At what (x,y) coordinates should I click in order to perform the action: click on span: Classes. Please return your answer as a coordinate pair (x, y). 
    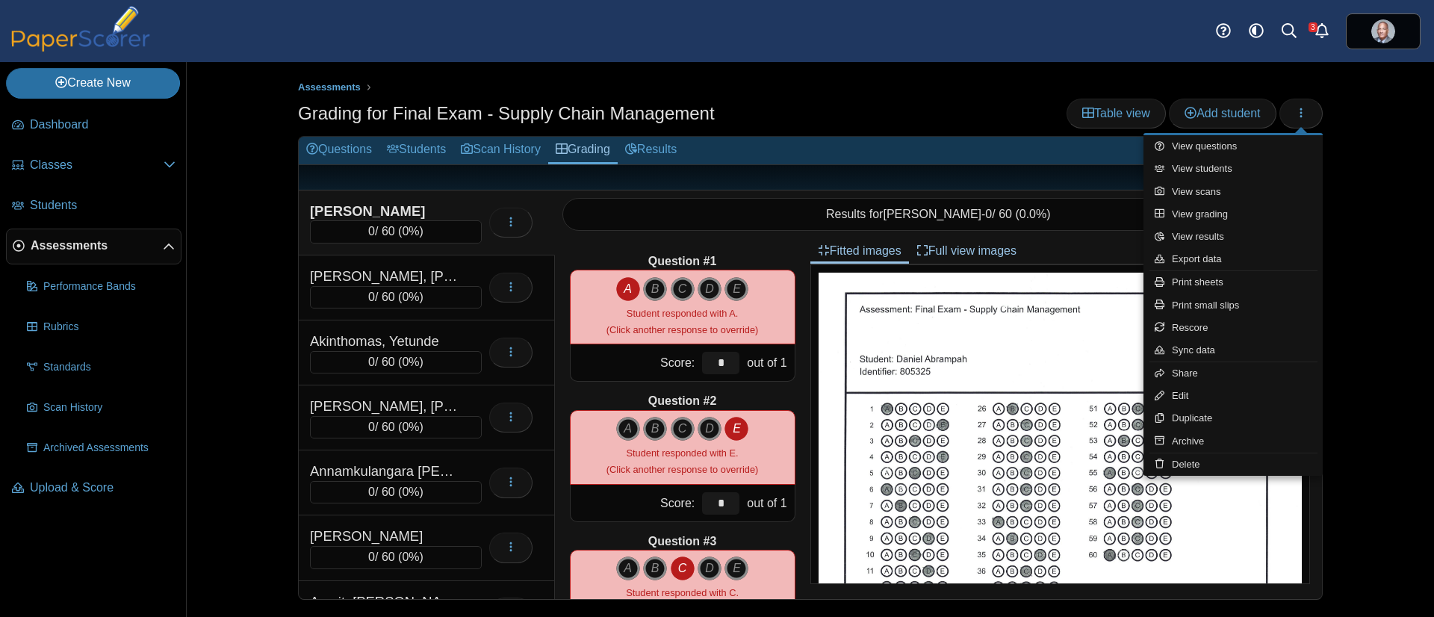
    Looking at the image, I should click on (96, 165).